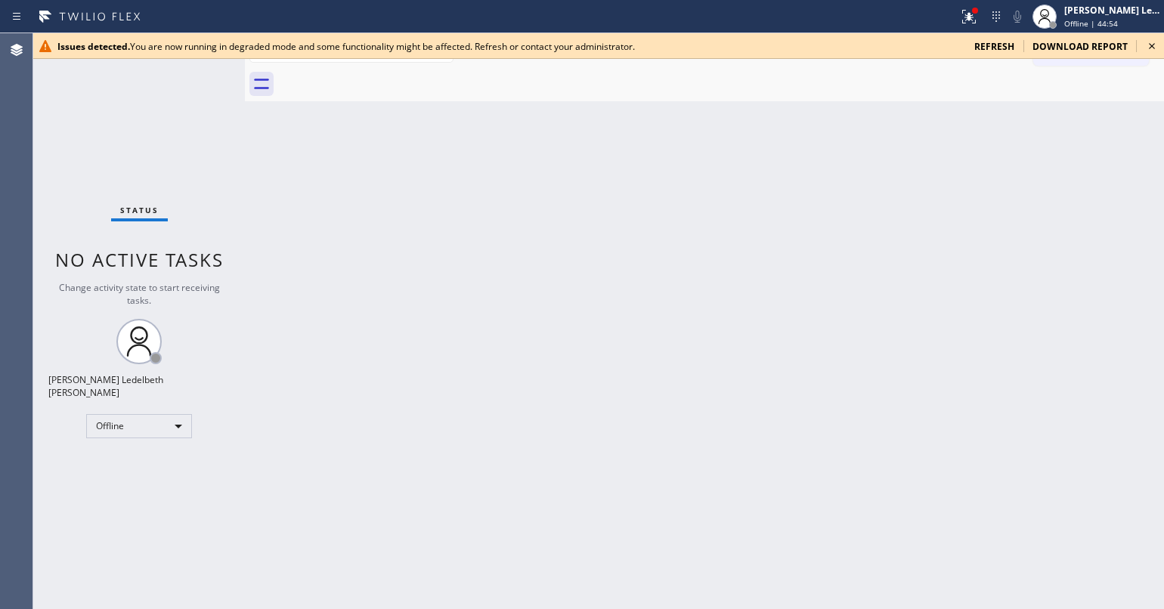 This screenshot has height=609, width=1164. I want to click on span: download report, so click(1080, 46).